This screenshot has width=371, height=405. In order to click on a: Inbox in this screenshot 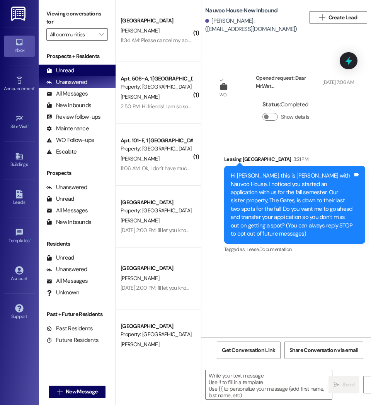, I will do `click(19, 46)`.